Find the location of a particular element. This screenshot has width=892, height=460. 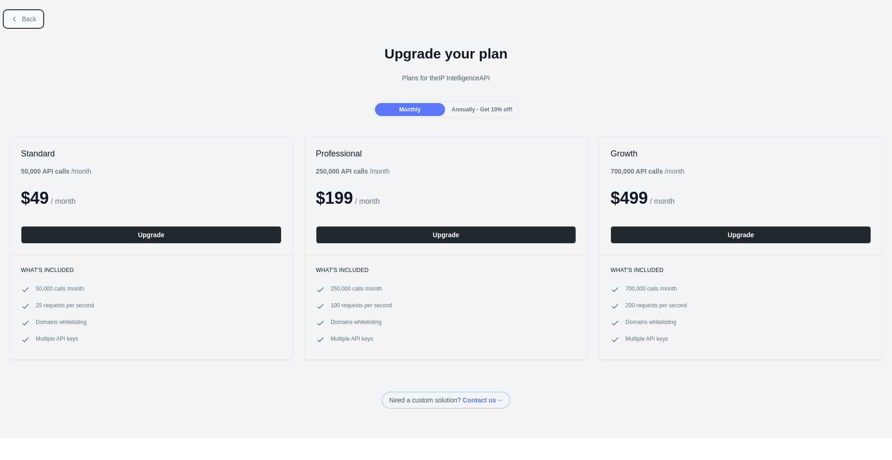

b: 700,000 API calls is located at coordinates (636, 171).